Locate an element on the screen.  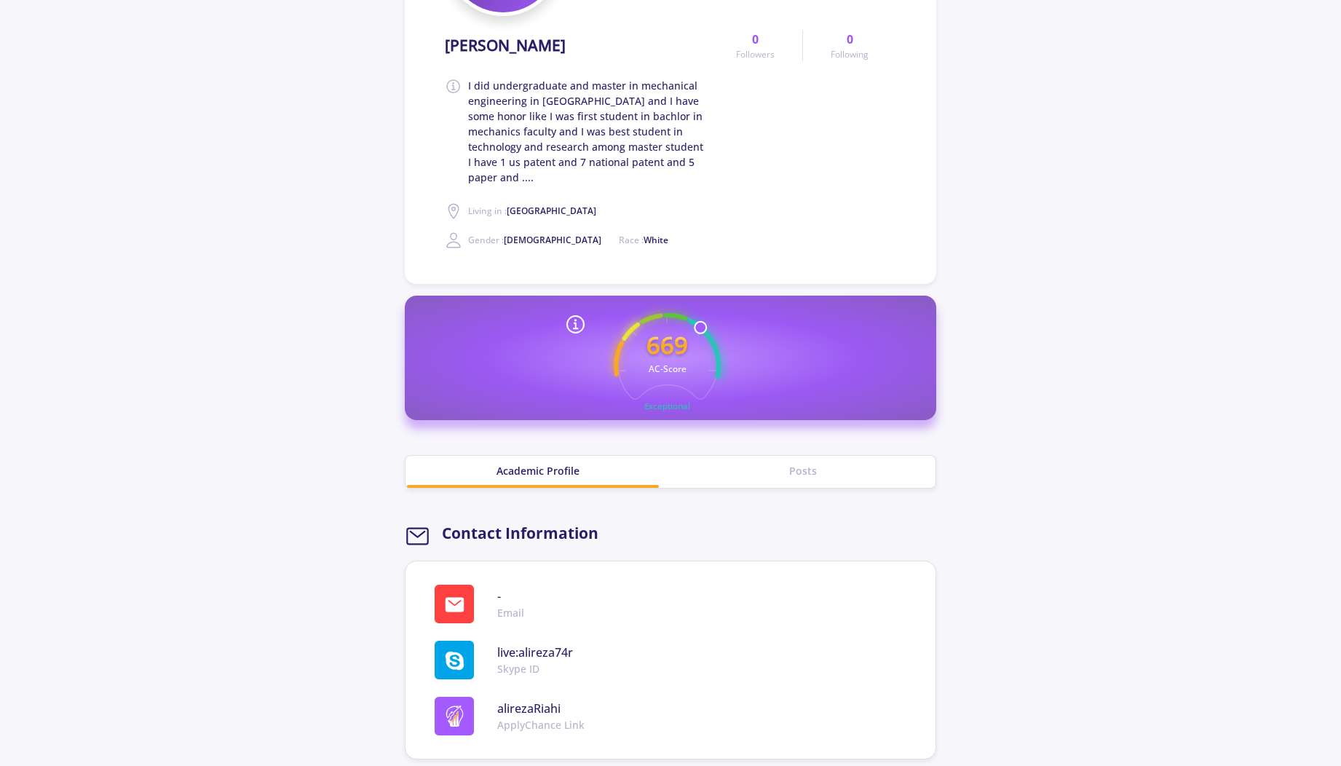
div: Posts is located at coordinates (803, 470).